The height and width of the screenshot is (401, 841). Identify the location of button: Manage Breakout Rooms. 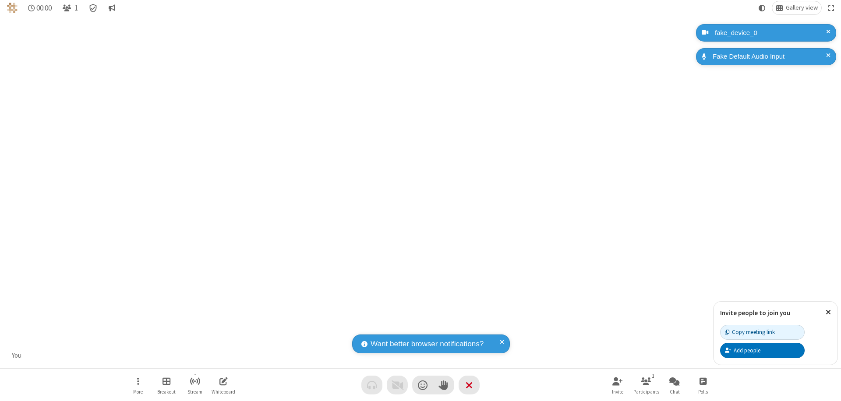
(166, 385).